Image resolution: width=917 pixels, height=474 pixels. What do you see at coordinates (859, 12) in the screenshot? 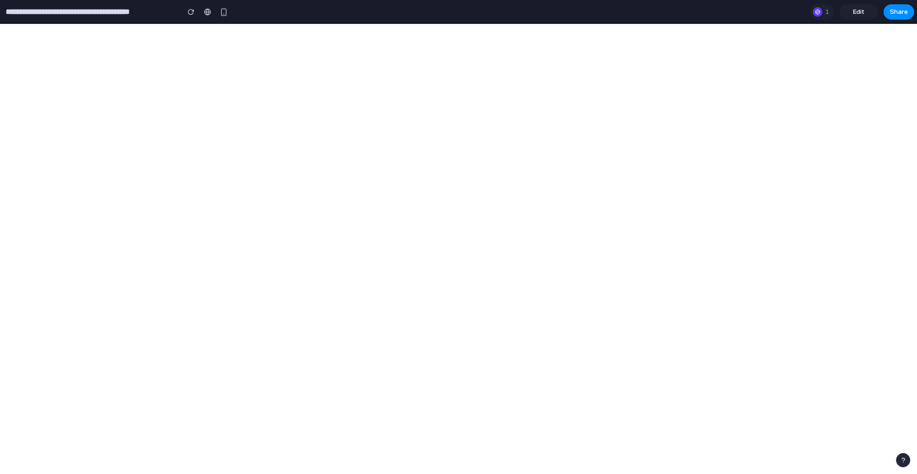
I see `a: Edit` at bounding box center [859, 12].